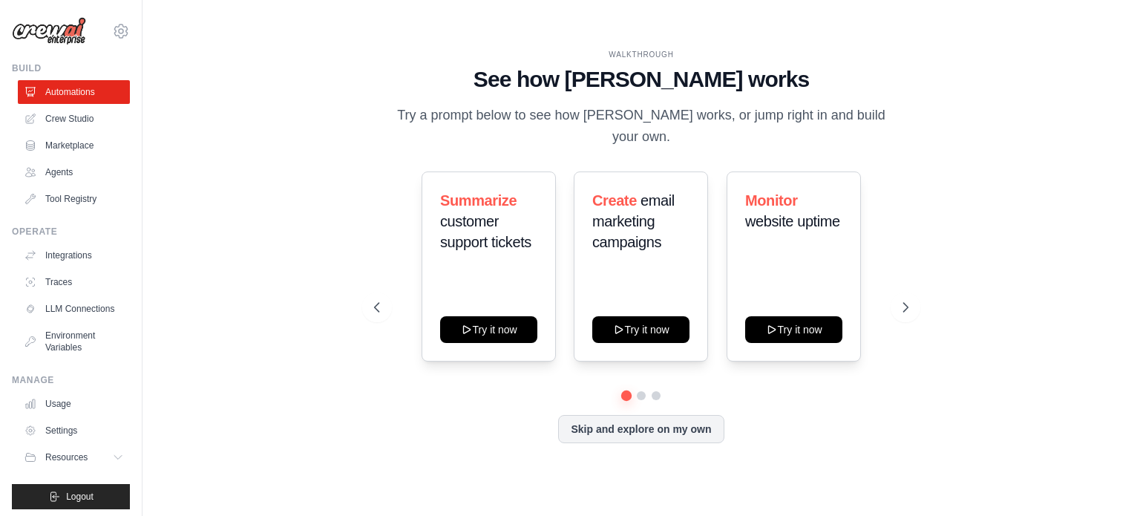 The height and width of the screenshot is (516, 1140). Describe the element at coordinates (615, 200) in the screenshot. I see `span: Create` at that location.